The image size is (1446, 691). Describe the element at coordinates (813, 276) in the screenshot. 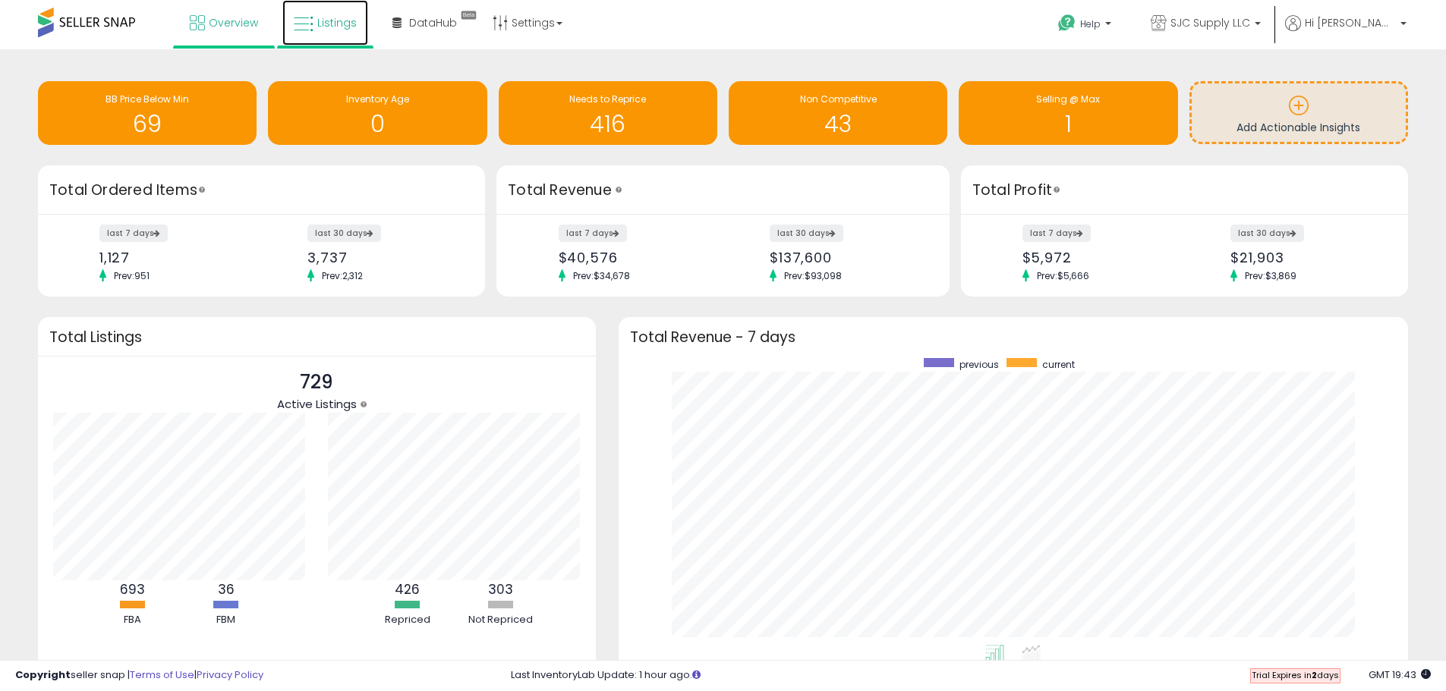

I see `span: Prev: $93,098` at that location.